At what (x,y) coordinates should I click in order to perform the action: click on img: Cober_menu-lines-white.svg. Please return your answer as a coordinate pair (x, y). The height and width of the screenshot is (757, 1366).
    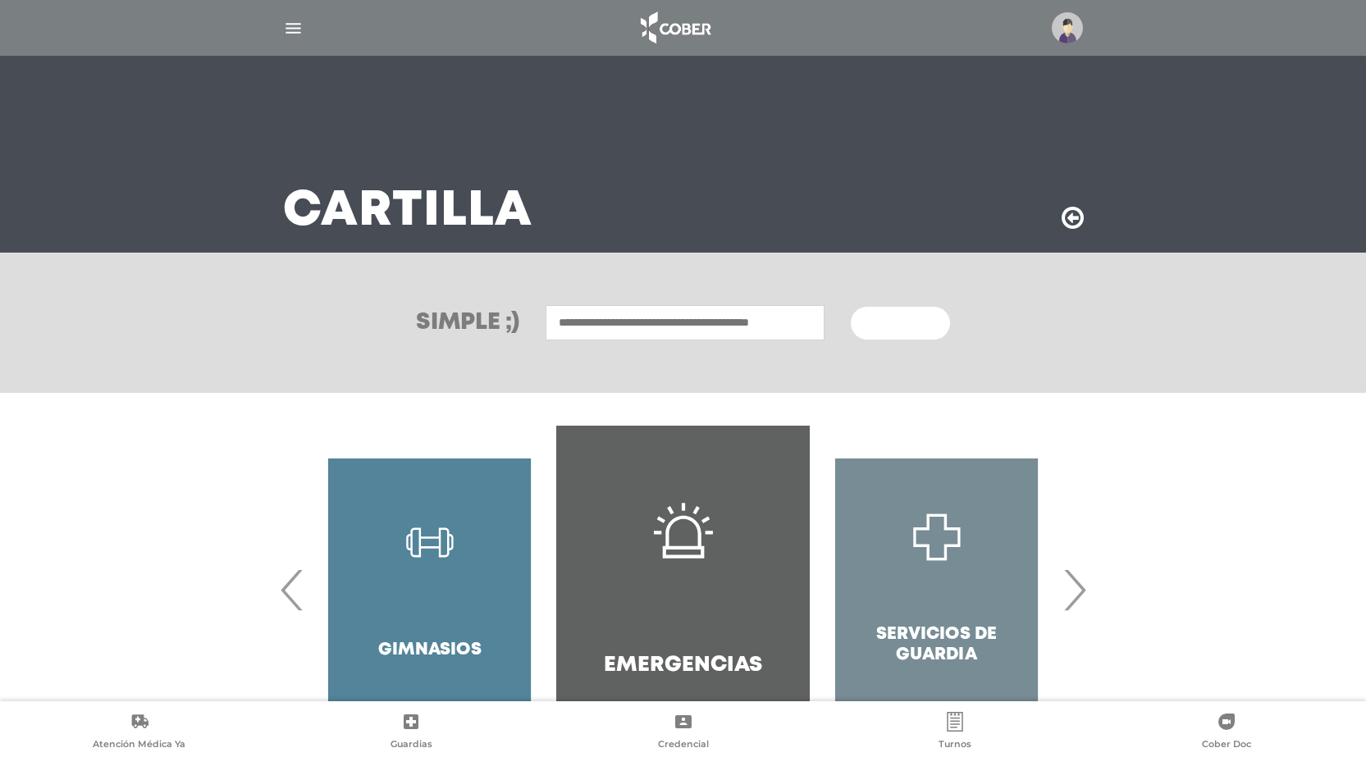
    Looking at the image, I should click on (293, 28).